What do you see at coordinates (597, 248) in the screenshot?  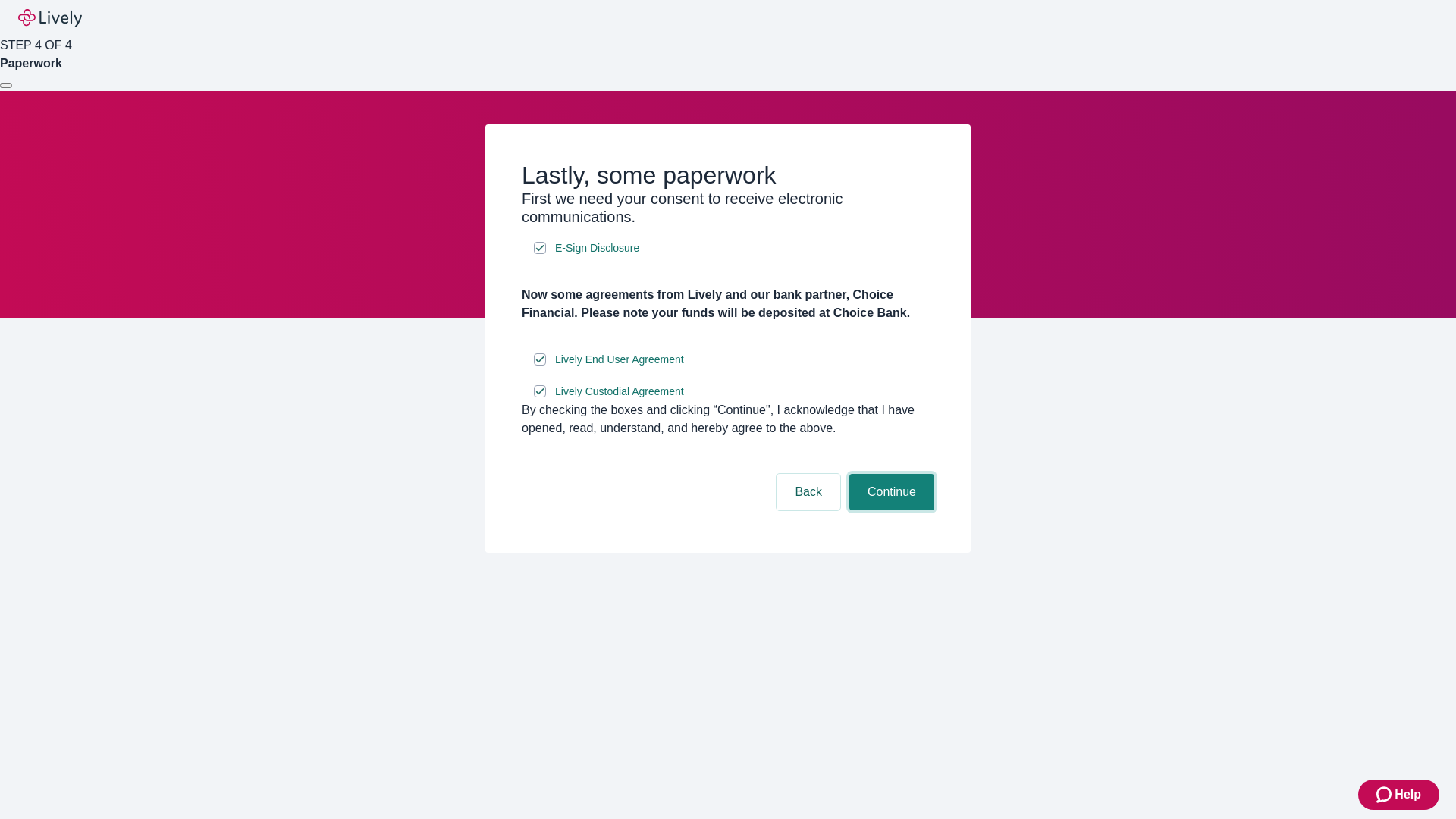 I see `span: E-Sign Disclosure` at bounding box center [597, 248].